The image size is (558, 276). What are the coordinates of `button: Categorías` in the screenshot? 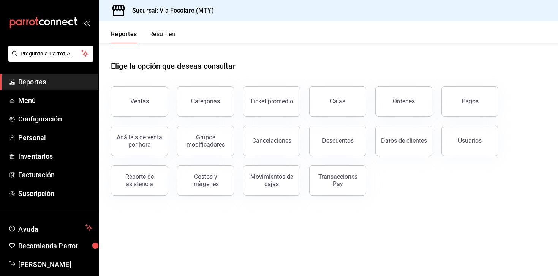 It's located at (206, 101).